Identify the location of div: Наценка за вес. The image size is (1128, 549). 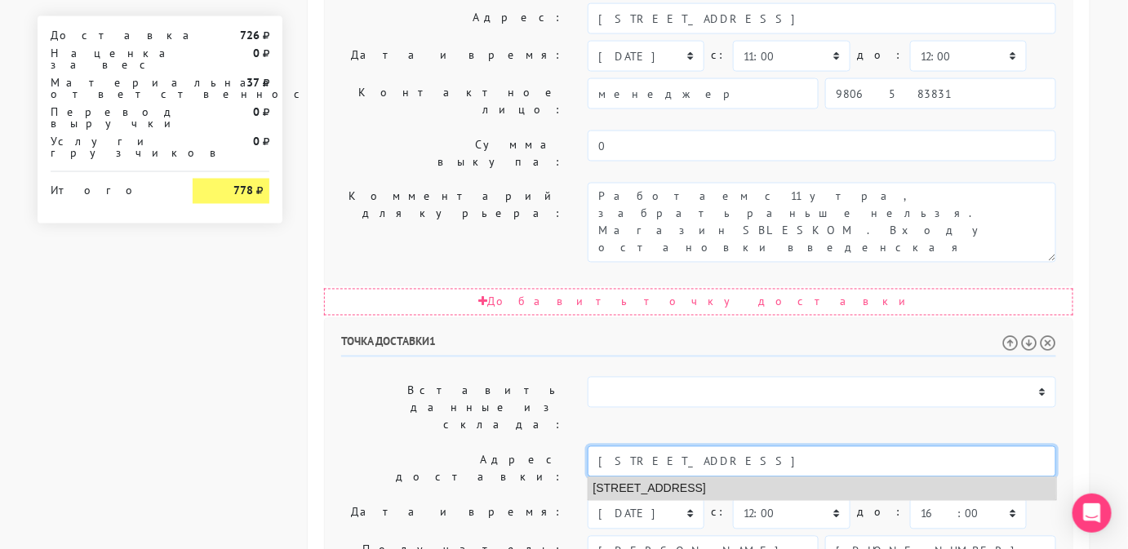
(109, 59).